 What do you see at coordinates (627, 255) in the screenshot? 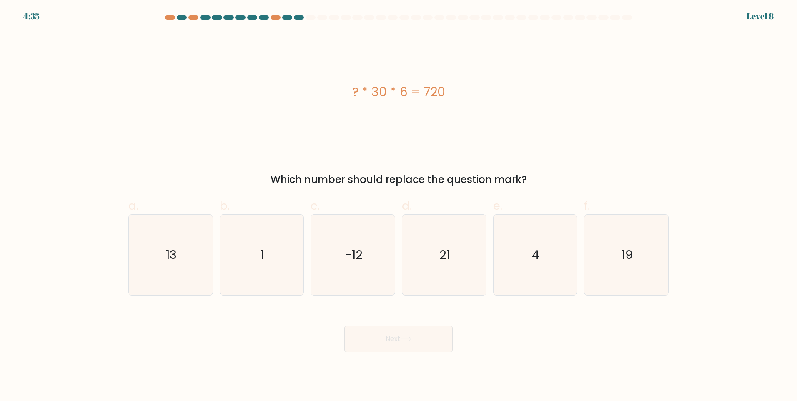
I see `text: 19` at bounding box center [627, 255].